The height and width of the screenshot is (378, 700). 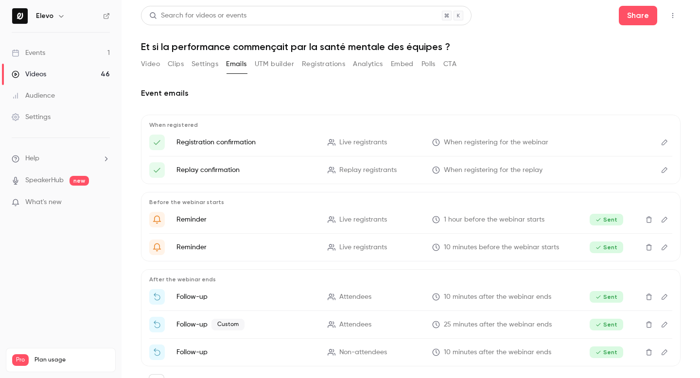 I want to click on li: Merci d'avoir participé à {{ event_name }}, so click(x=411, y=297).